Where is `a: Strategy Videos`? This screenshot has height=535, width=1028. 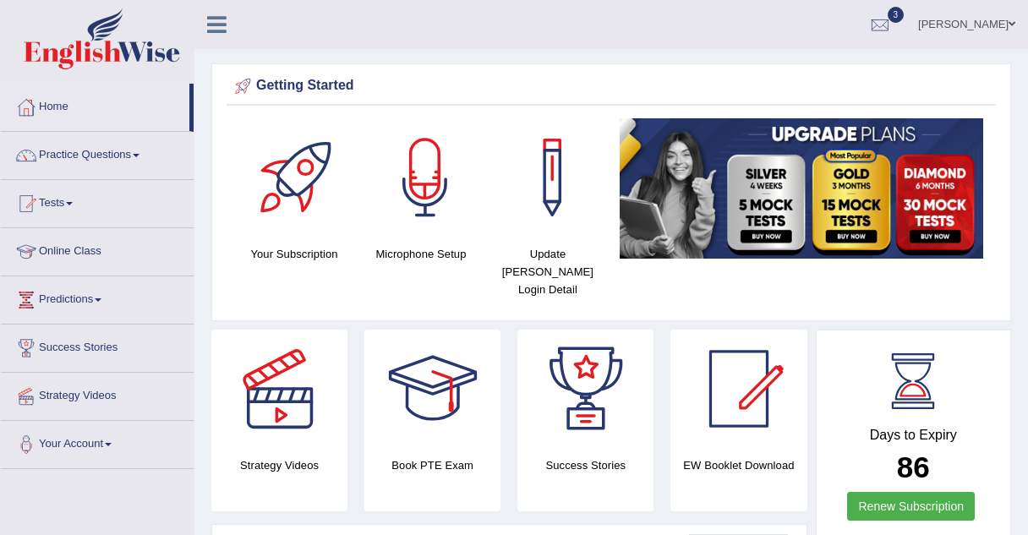
a: Strategy Videos is located at coordinates (97, 394).